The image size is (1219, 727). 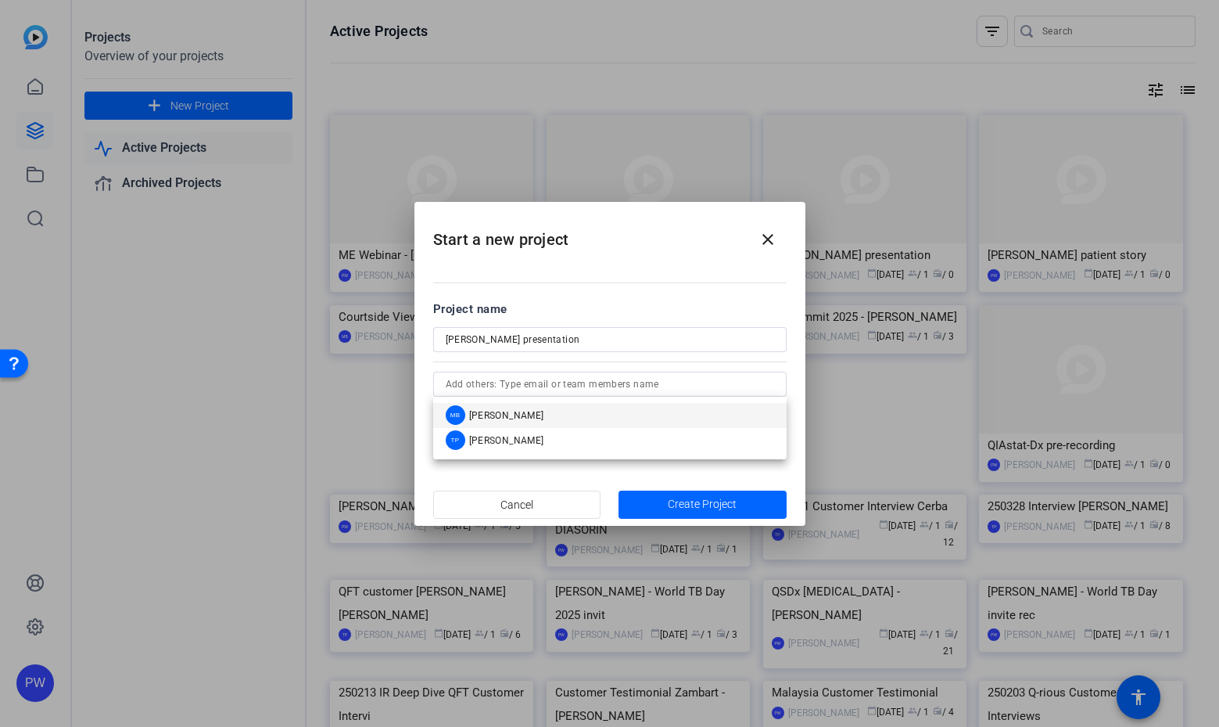 I want to click on span: Create Project, so click(x=702, y=504).